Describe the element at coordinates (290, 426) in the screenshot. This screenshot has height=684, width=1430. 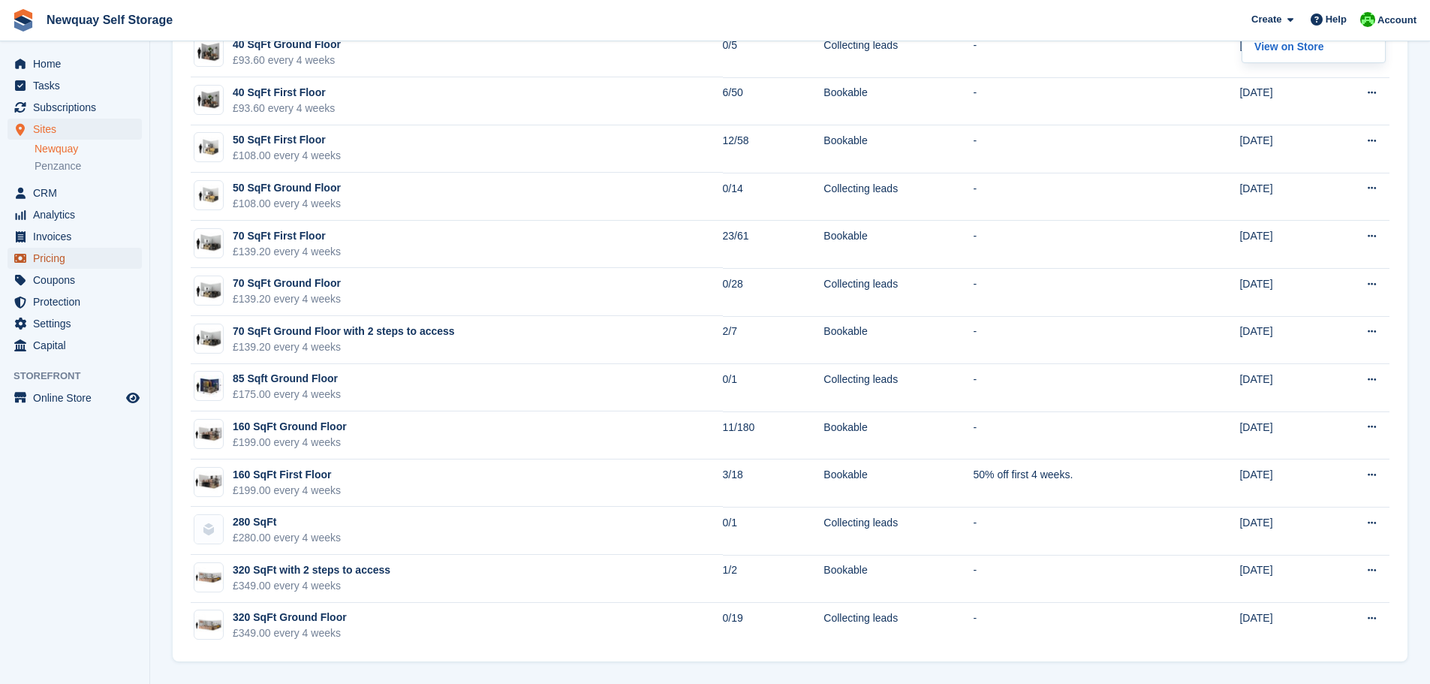
I see `div: 160 SqFt Ground Floor` at that location.